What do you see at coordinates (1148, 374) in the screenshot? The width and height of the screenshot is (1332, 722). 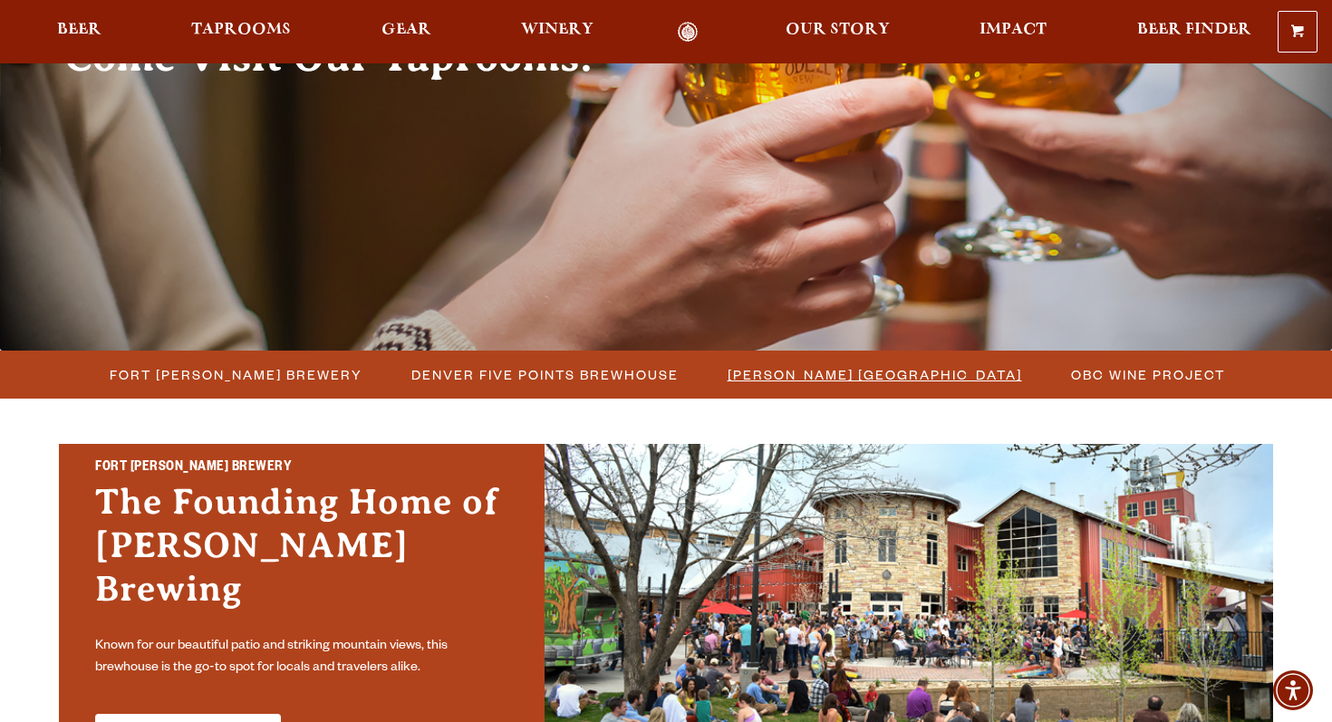 I see `span: OBC Wine Project` at bounding box center [1148, 374].